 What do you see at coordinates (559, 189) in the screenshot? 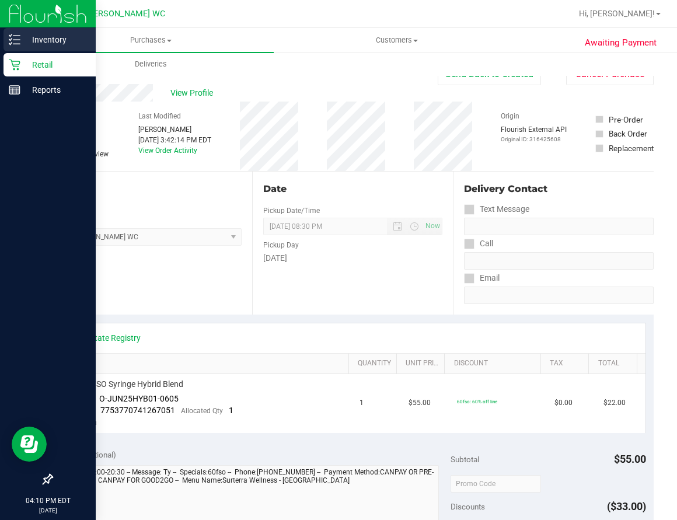
I see `div: Delivery Contact` at bounding box center [559, 189].